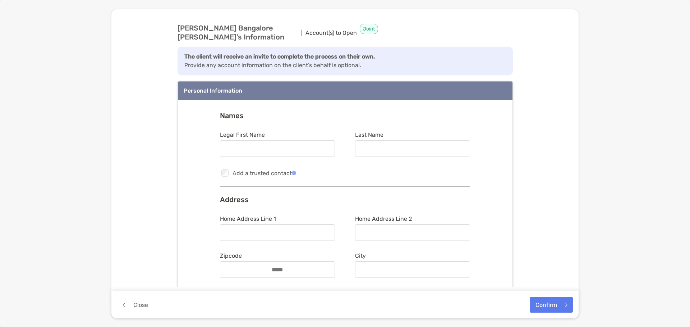 The width and height of the screenshot is (690, 327). I want to click on input: Home Address Line 1, so click(277, 233).